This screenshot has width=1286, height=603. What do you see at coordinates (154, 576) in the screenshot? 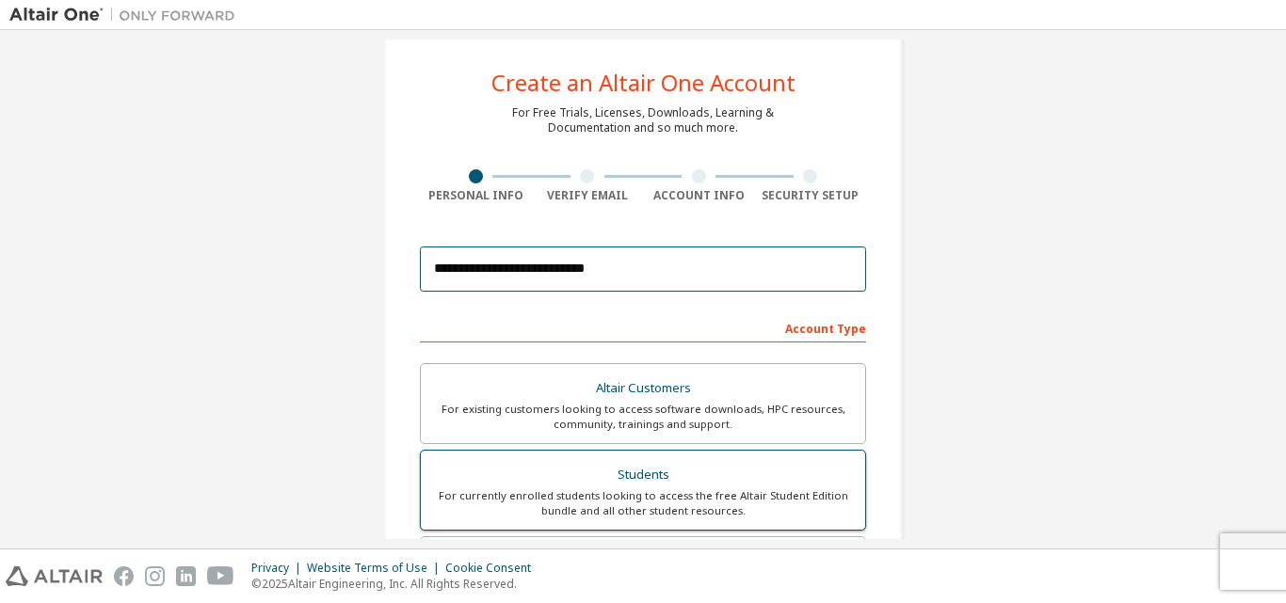
I see `img: instagram.svg` at bounding box center [154, 576].